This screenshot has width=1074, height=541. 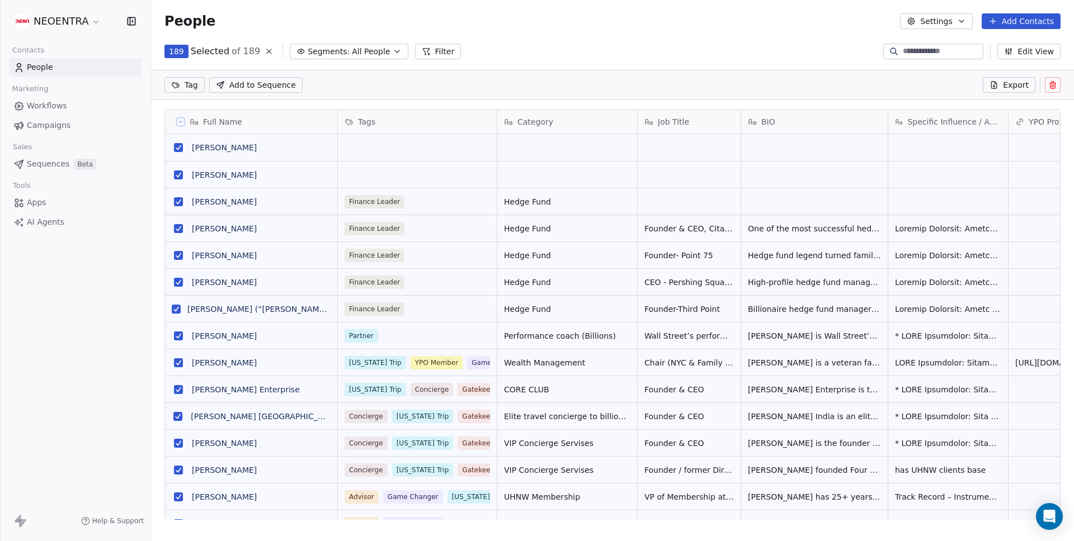 What do you see at coordinates (191, 85) in the screenshot?
I see `span: Tag` at bounding box center [191, 85].